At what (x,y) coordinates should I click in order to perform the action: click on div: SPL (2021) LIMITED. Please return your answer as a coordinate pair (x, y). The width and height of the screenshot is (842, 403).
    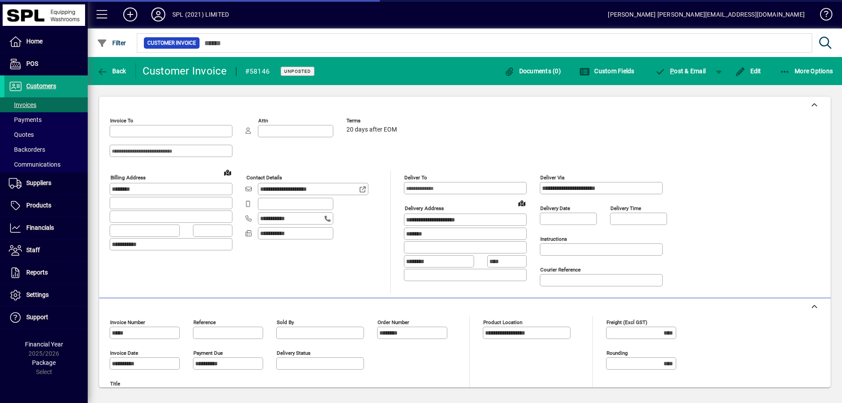
    Looking at the image, I should click on (200, 14).